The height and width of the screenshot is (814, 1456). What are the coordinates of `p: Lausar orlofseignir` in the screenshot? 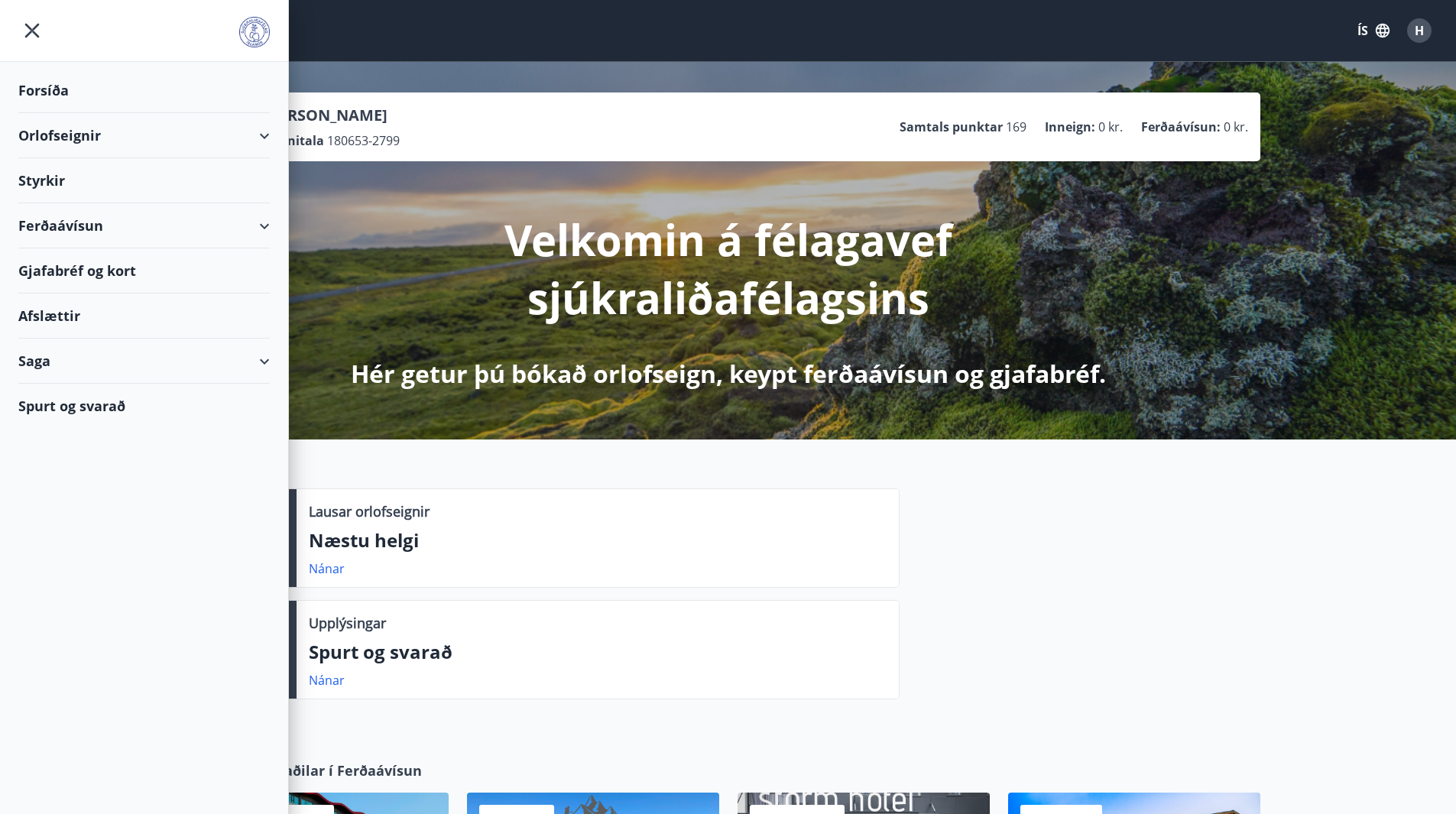 It's located at (369, 511).